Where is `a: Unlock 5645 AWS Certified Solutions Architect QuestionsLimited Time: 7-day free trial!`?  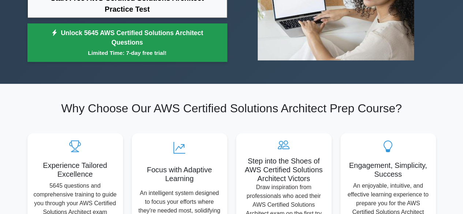 a: Unlock 5645 AWS Certified Solutions Architect QuestionsLimited Time: 7-day free trial! is located at coordinates (127, 43).